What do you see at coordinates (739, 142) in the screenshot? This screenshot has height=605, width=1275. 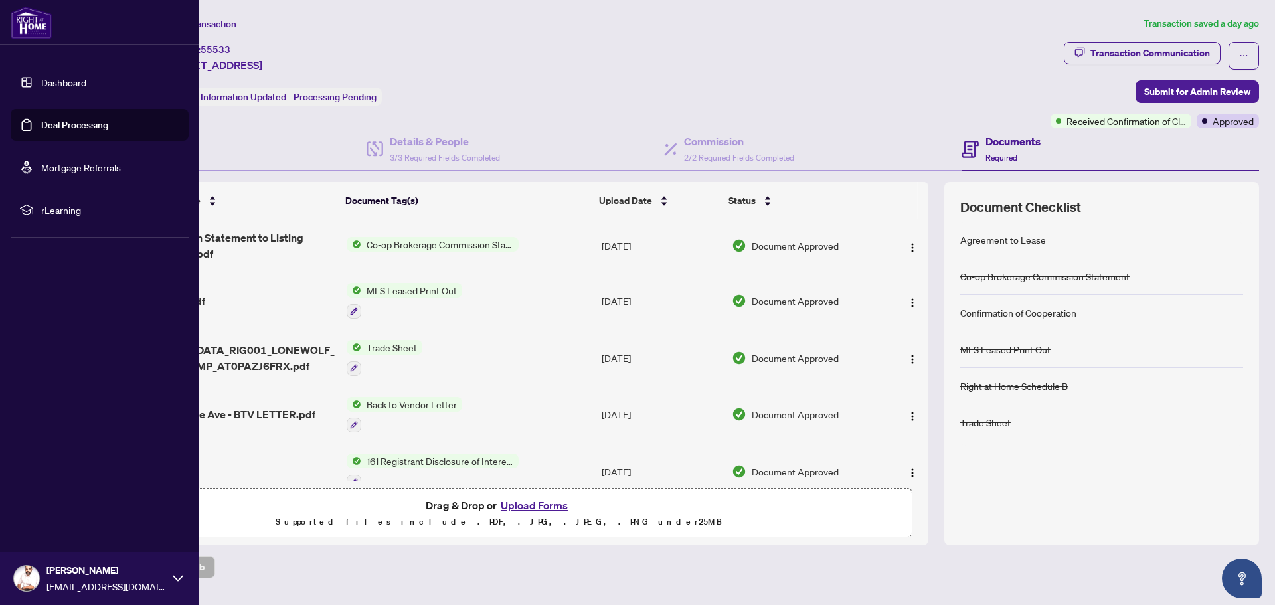 I see `h4: Commission` at bounding box center [739, 142].